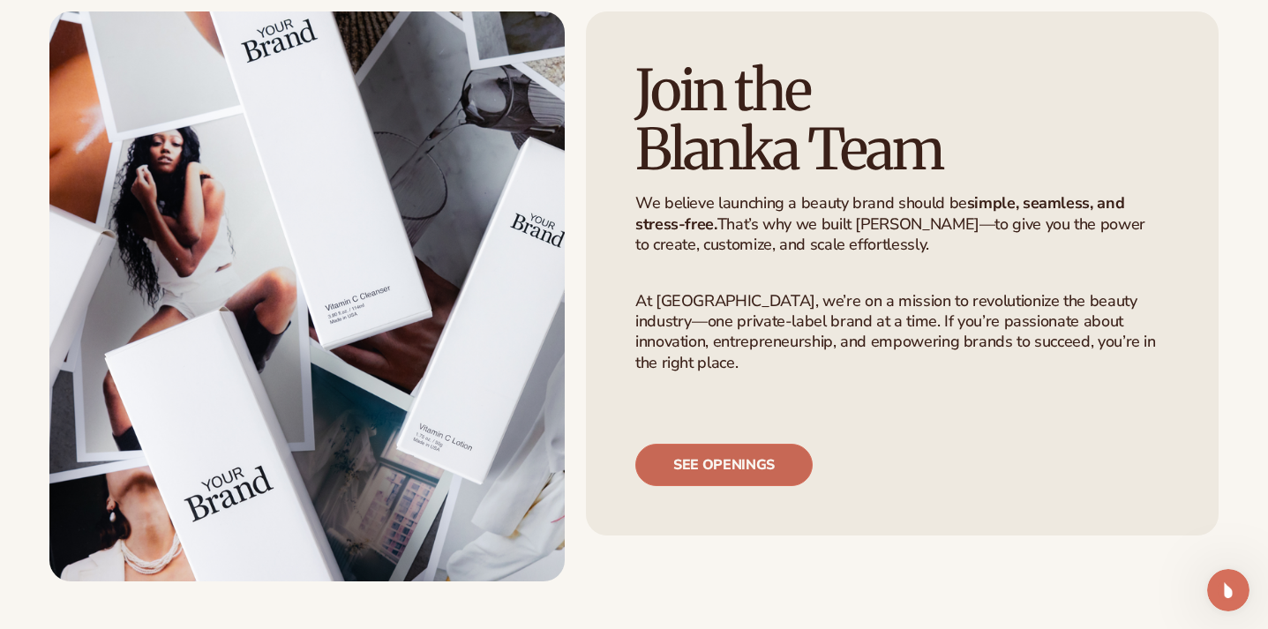 The image size is (1268, 629). I want to click on a: See openings, so click(723, 465).